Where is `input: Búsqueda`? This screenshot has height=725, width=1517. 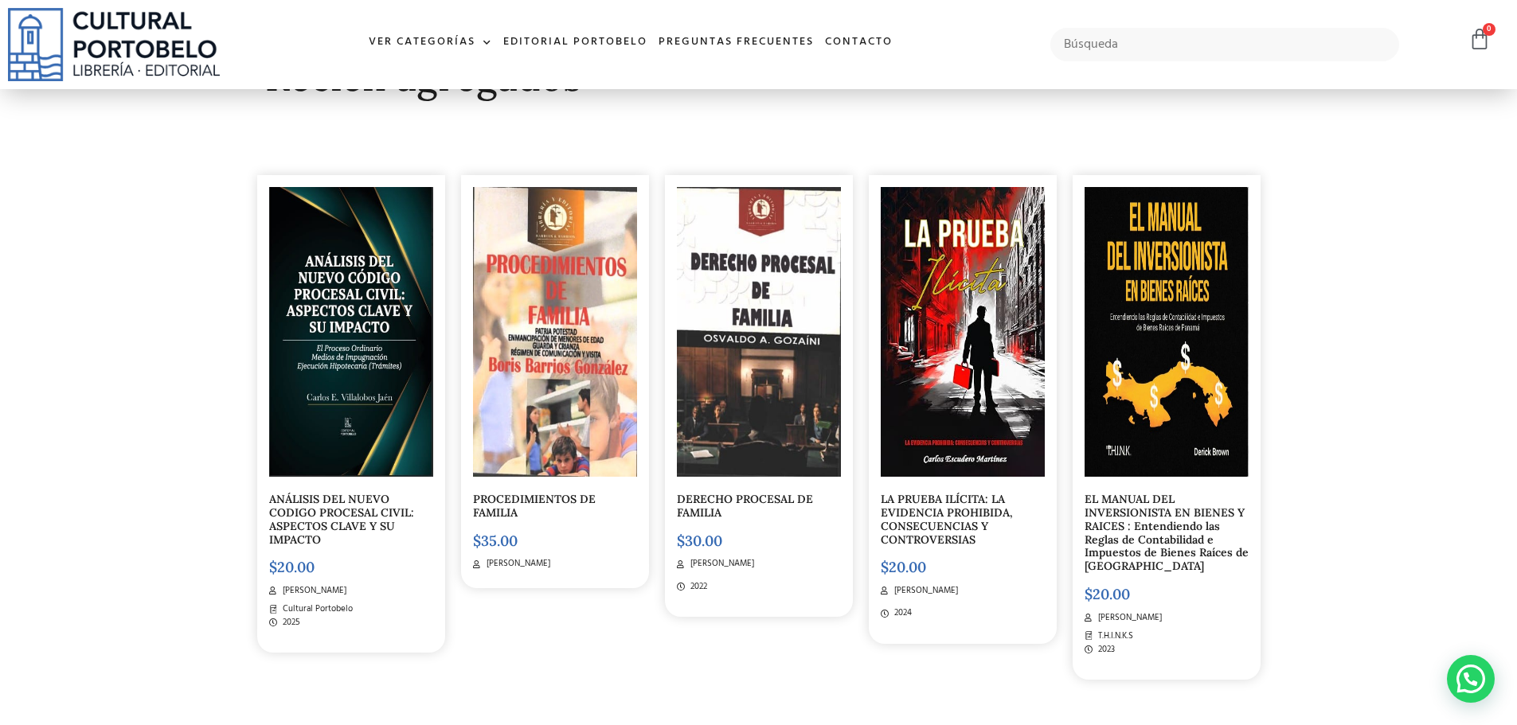 input: Búsqueda is located at coordinates (1225, 45).